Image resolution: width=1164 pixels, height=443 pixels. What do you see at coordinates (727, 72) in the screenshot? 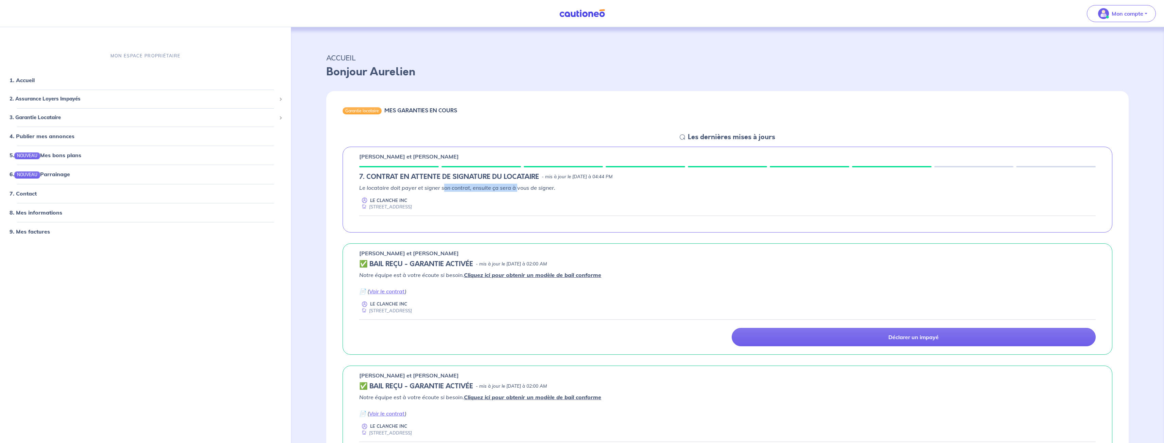
I see `p: Bonjour Aurelien` at bounding box center [727, 72].